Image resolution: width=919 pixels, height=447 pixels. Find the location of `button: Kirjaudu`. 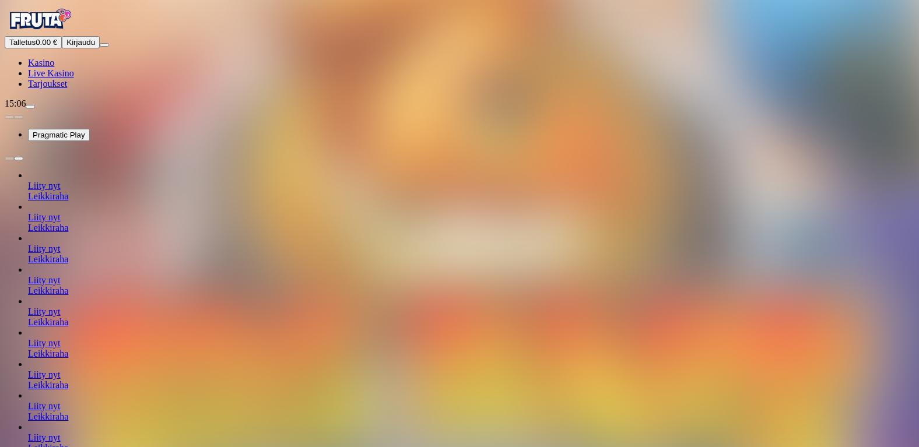

button: Kirjaudu is located at coordinates (80, 42).